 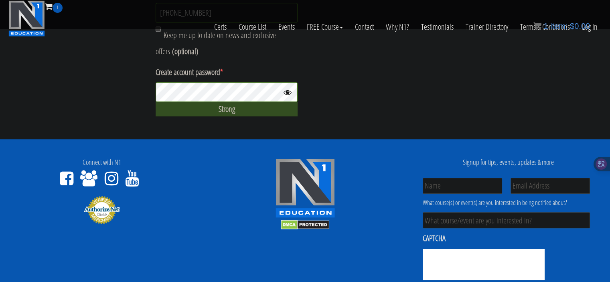 What do you see at coordinates (305, 225) in the screenshot?
I see `img: DMCA.com Protection Status` at bounding box center [305, 225].